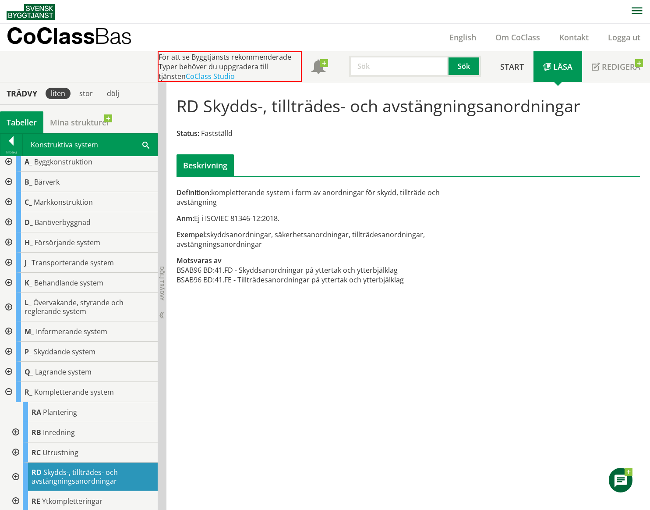 This screenshot has height=510, width=650. I want to click on span: Fastställd, so click(217, 133).